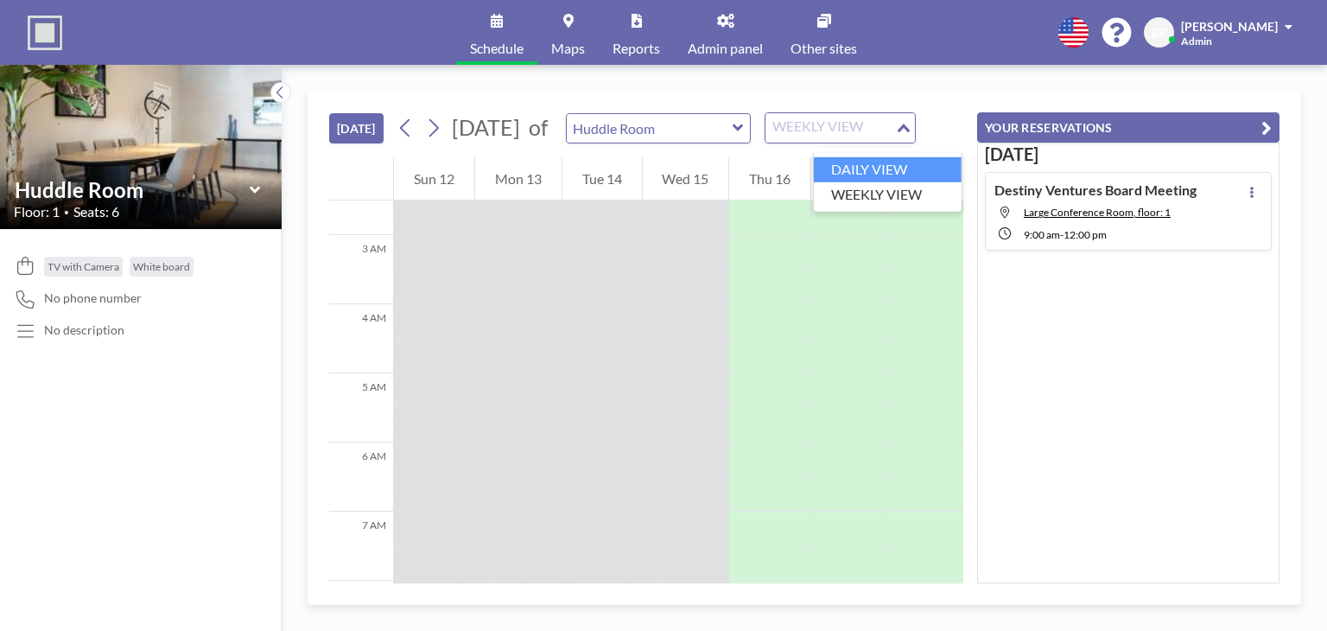  Describe the element at coordinates (1196, 41) in the screenshot. I see `span: Admin` at that location.